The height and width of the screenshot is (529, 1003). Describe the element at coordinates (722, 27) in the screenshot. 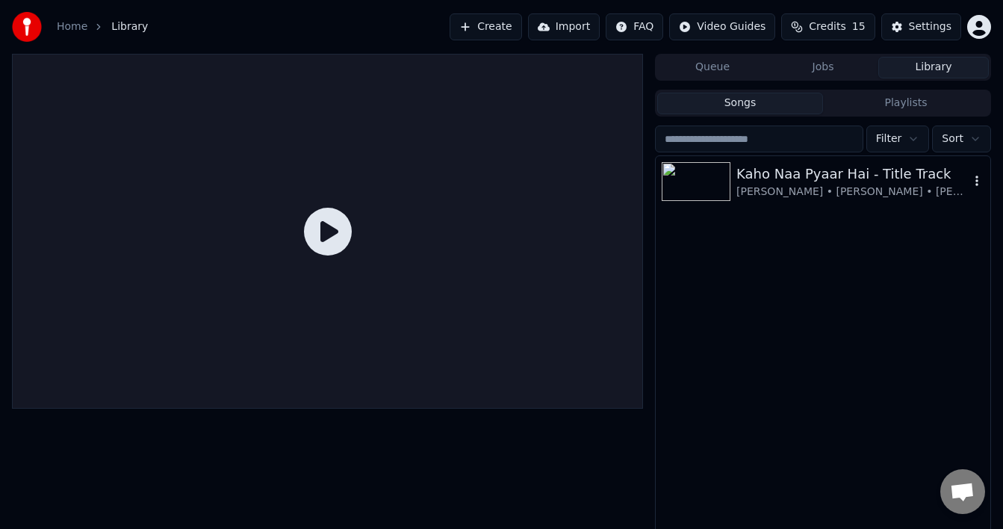

I see `button: Video Guides` at that location.